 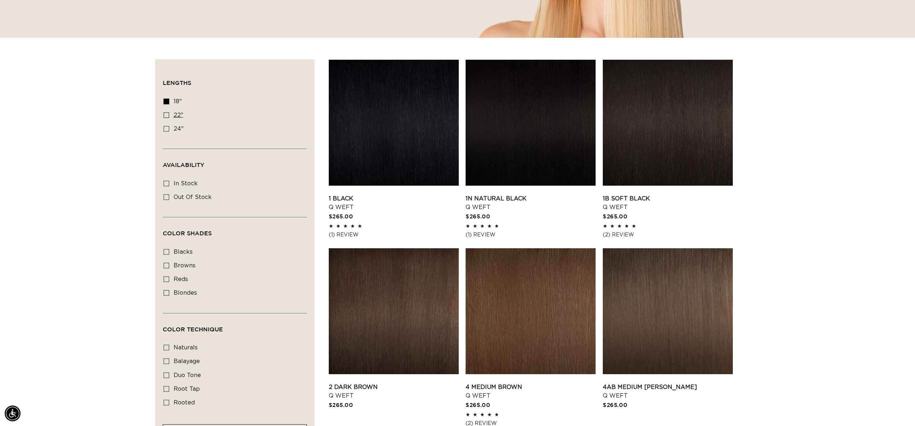 What do you see at coordinates (184, 403) in the screenshot?
I see `span: rooted` at bounding box center [184, 403].